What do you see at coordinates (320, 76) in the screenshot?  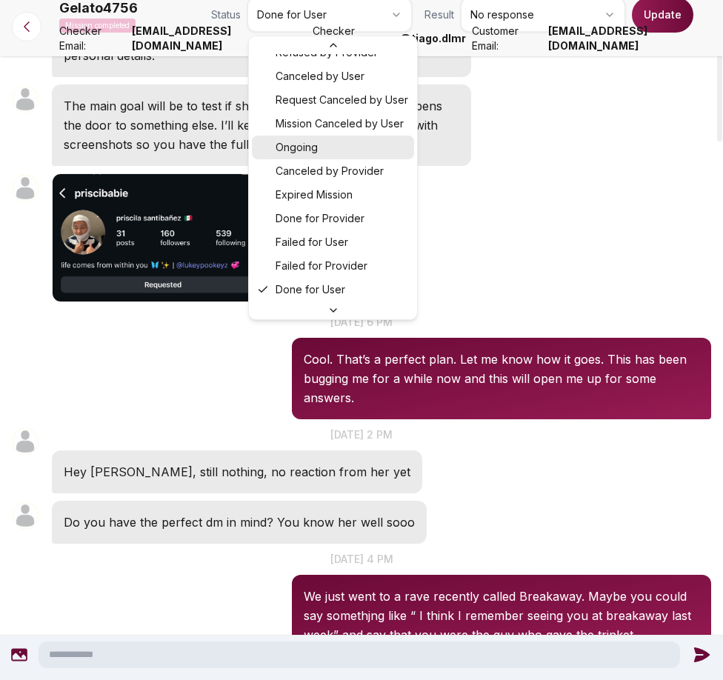 I see `span: Canceled by User` at bounding box center [320, 76].